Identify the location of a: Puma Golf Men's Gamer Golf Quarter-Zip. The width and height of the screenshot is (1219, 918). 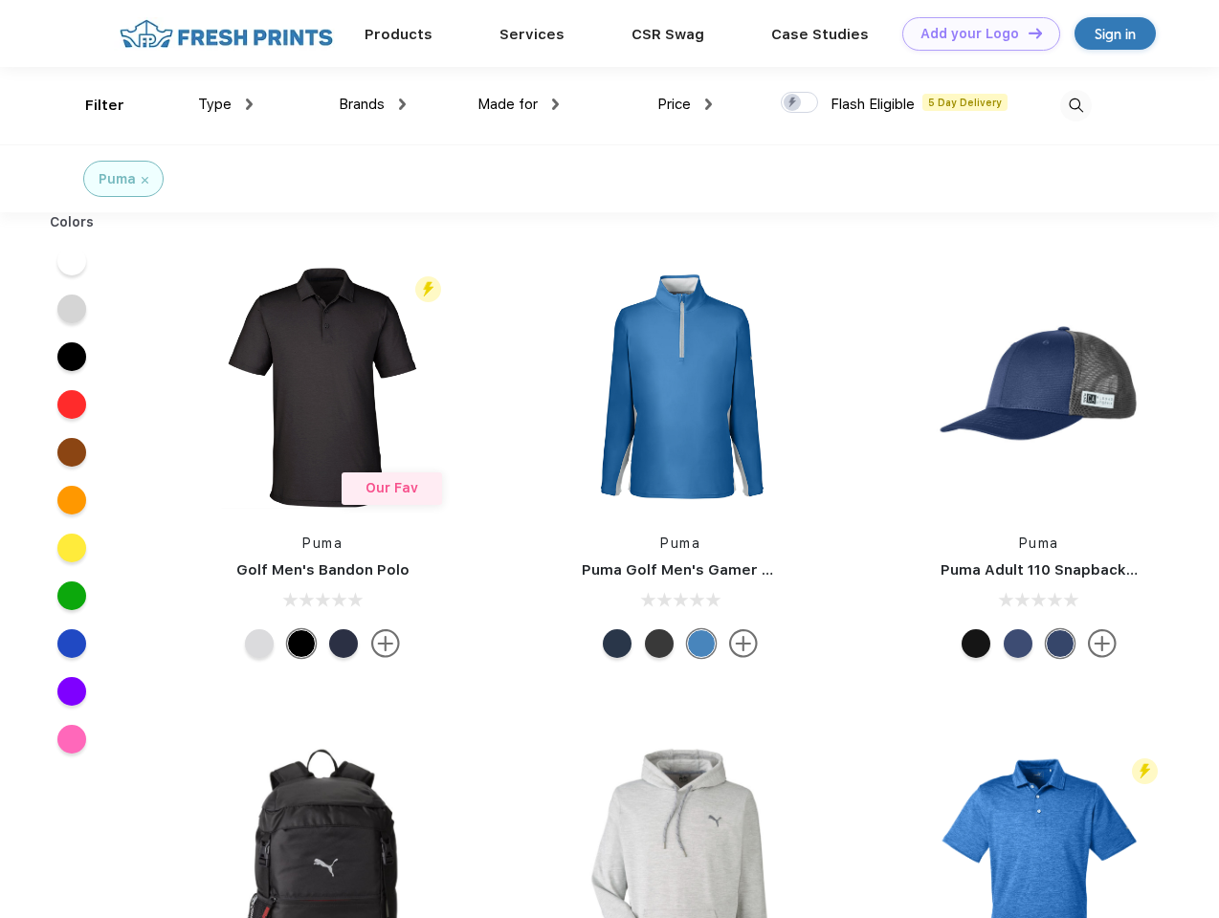
(733, 570).